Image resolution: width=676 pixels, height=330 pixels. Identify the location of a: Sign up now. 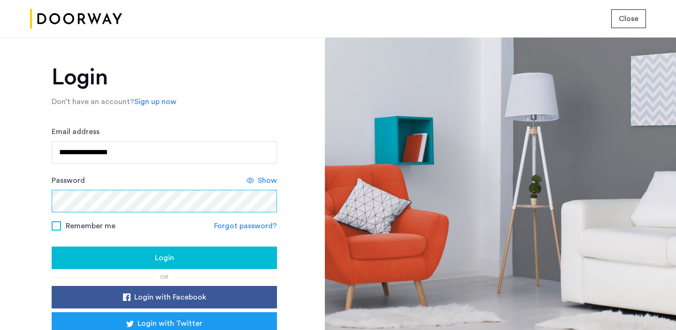
(155, 102).